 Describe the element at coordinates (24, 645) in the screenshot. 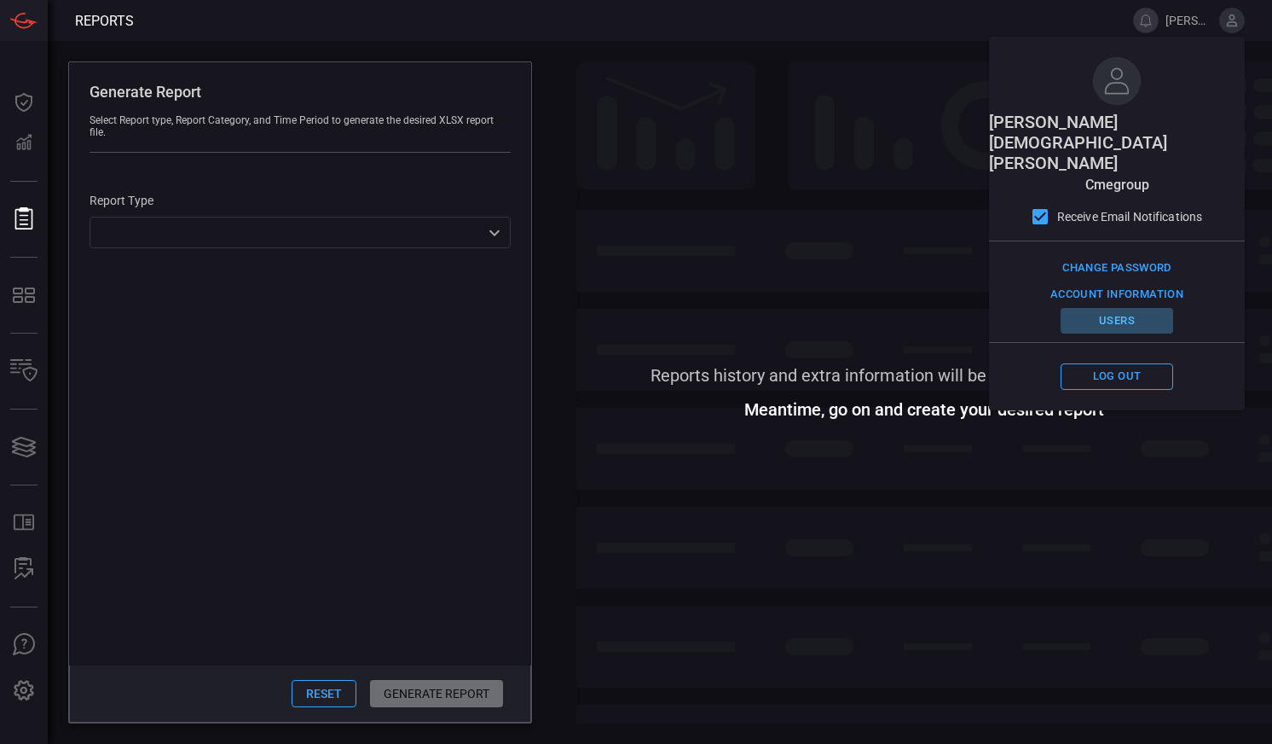

I see `button: Ask Us A Question` at that location.